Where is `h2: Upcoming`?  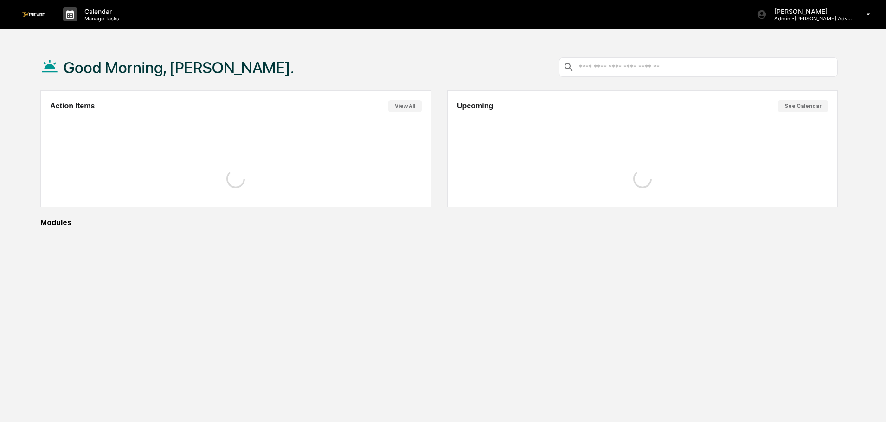 h2: Upcoming is located at coordinates (475, 106).